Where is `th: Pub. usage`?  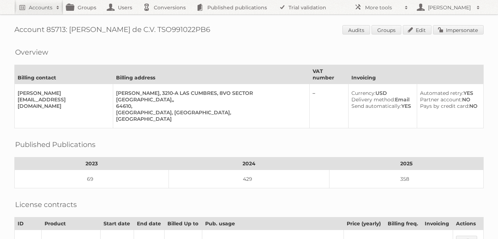 th: Pub. usage is located at coordinates (273, 224).